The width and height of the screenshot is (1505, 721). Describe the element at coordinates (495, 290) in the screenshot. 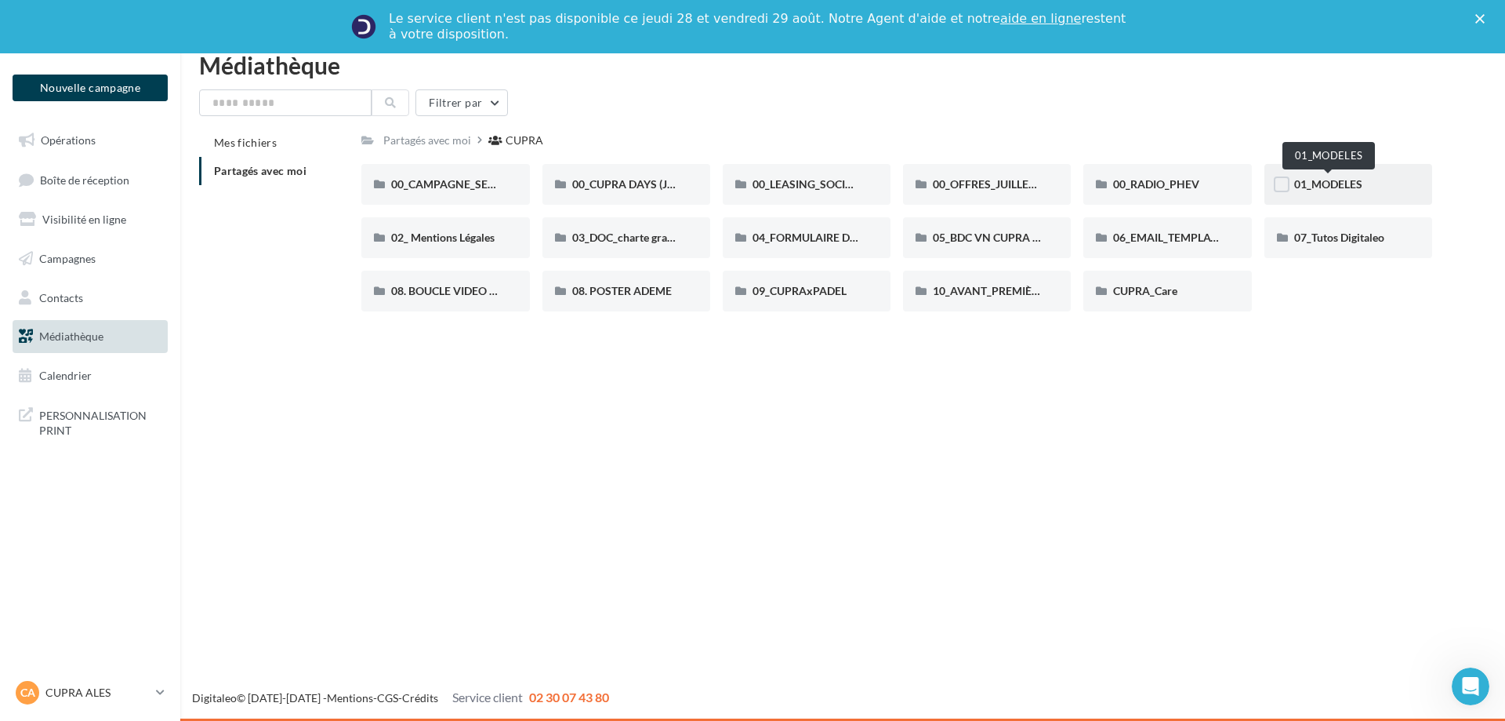

I see `span: 08. BOUCLE VIDEO ECRAN SHOWROOM` at that location.